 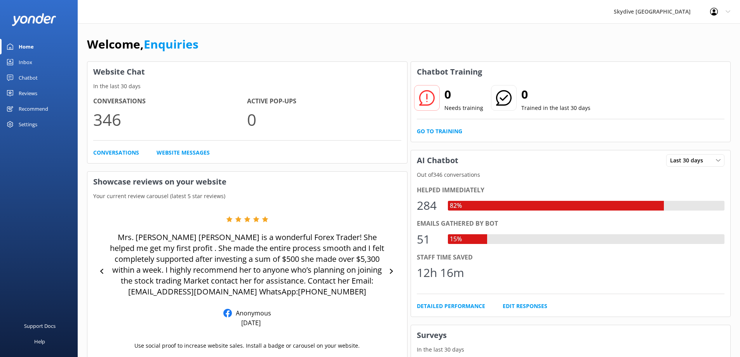 I want to click on p: 346, so click(x=170, y=119).